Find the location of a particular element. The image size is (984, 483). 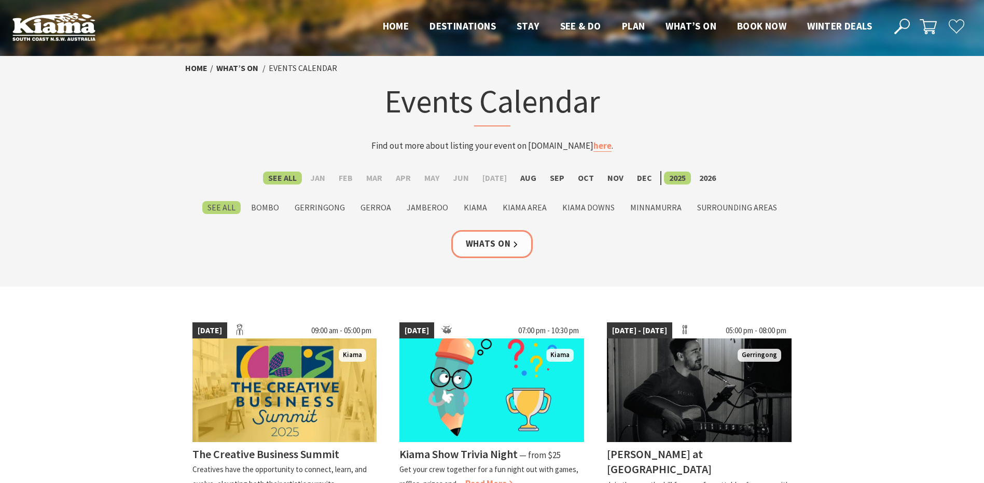

label: Bombo is located at coordinates (265, 207).